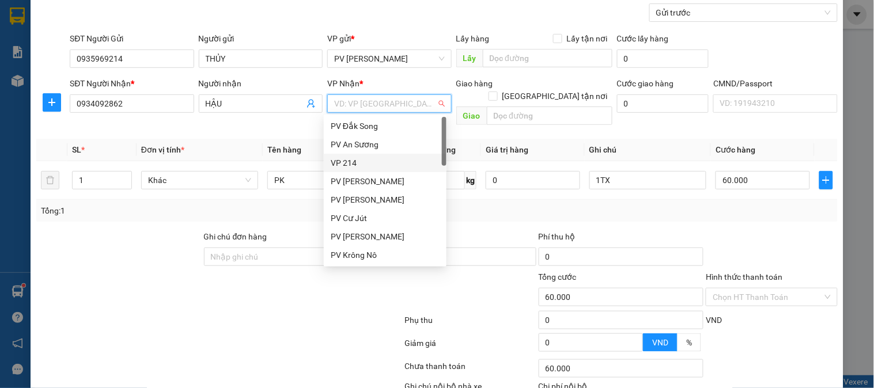  What do you see at coordinates (286, 257) in the screenshot?
I see `input: Ghi chú đơn hàng` at bounding box center [286, 257].